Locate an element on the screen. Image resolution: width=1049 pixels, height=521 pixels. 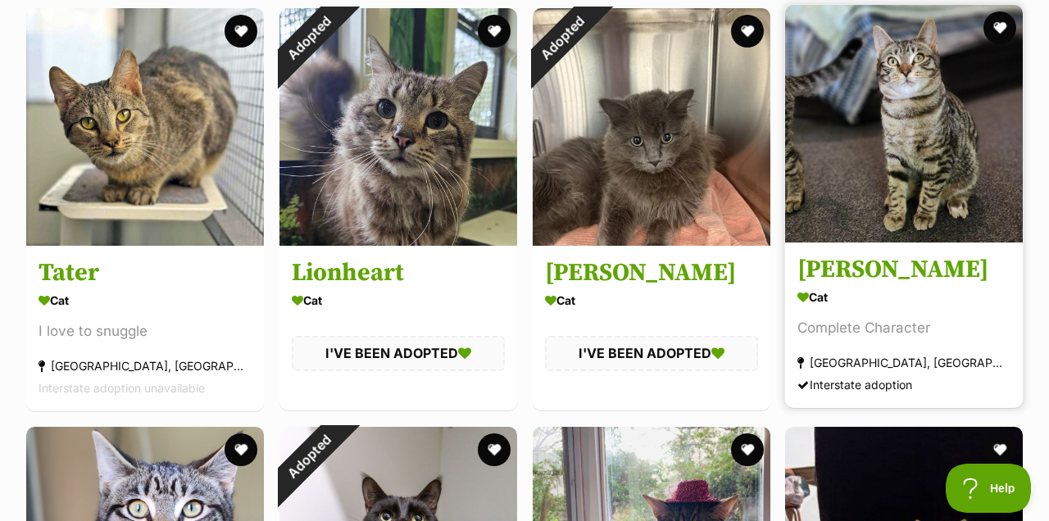
img: Alfie is located at coordinates (651, 127).